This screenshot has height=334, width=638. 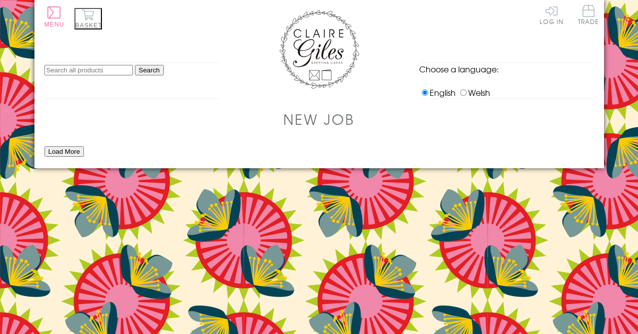 I want to click on a: Trade, so click(x=588, y=15).